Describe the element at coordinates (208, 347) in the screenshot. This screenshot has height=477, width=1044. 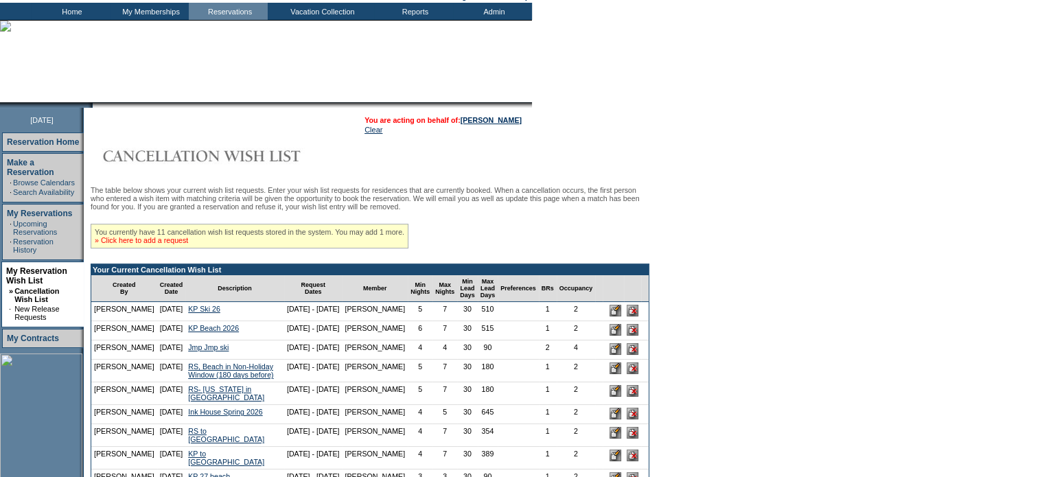
I see `a: Jmp Jmp ski` at that location.